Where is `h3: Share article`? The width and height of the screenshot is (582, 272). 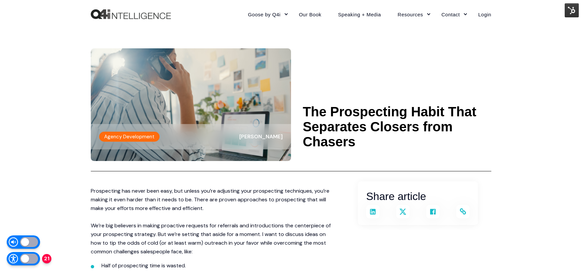
h3: Share article is located at coordinates (418, 197).